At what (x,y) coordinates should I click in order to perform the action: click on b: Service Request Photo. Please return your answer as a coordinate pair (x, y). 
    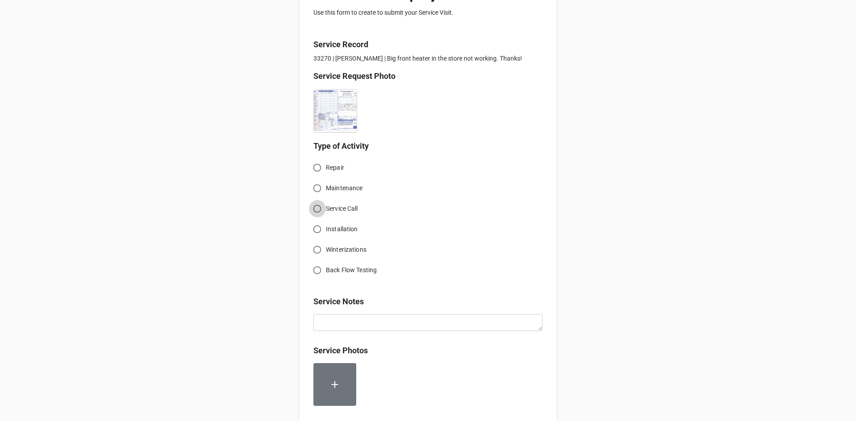
    Looking at the image, I should click on (355, 76).